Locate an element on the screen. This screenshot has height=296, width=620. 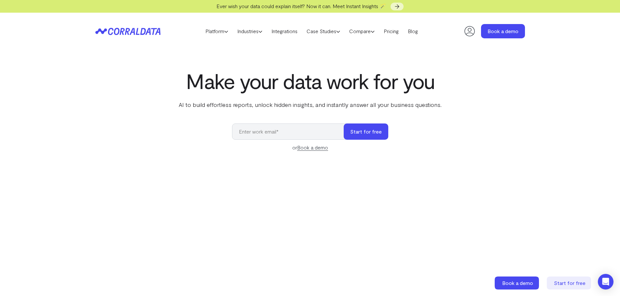
a: Integrations is located at coordinates (284, 31).